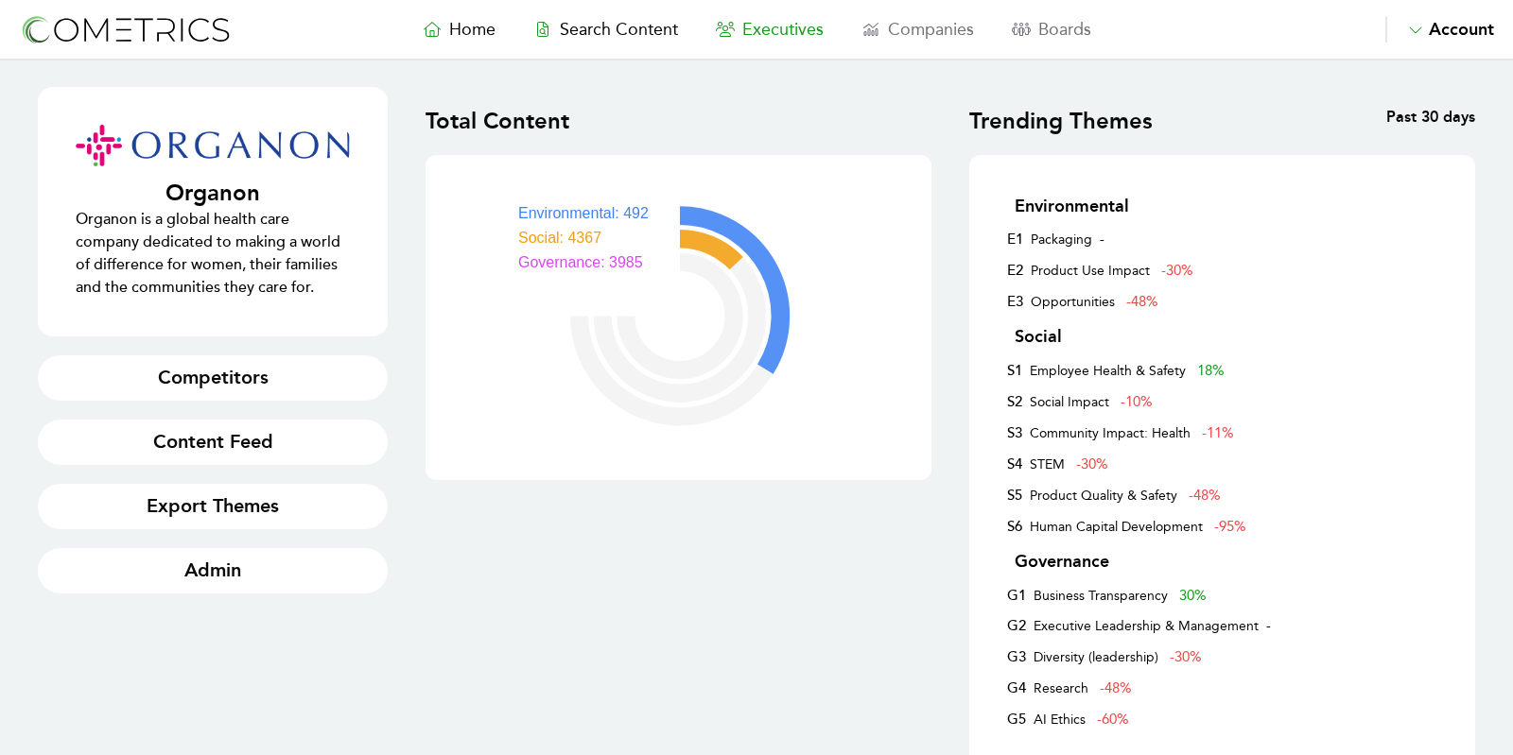  Describe the element at coordinates (1096, 121) in the screenshot. I see `div: Trending Themes` at that location.